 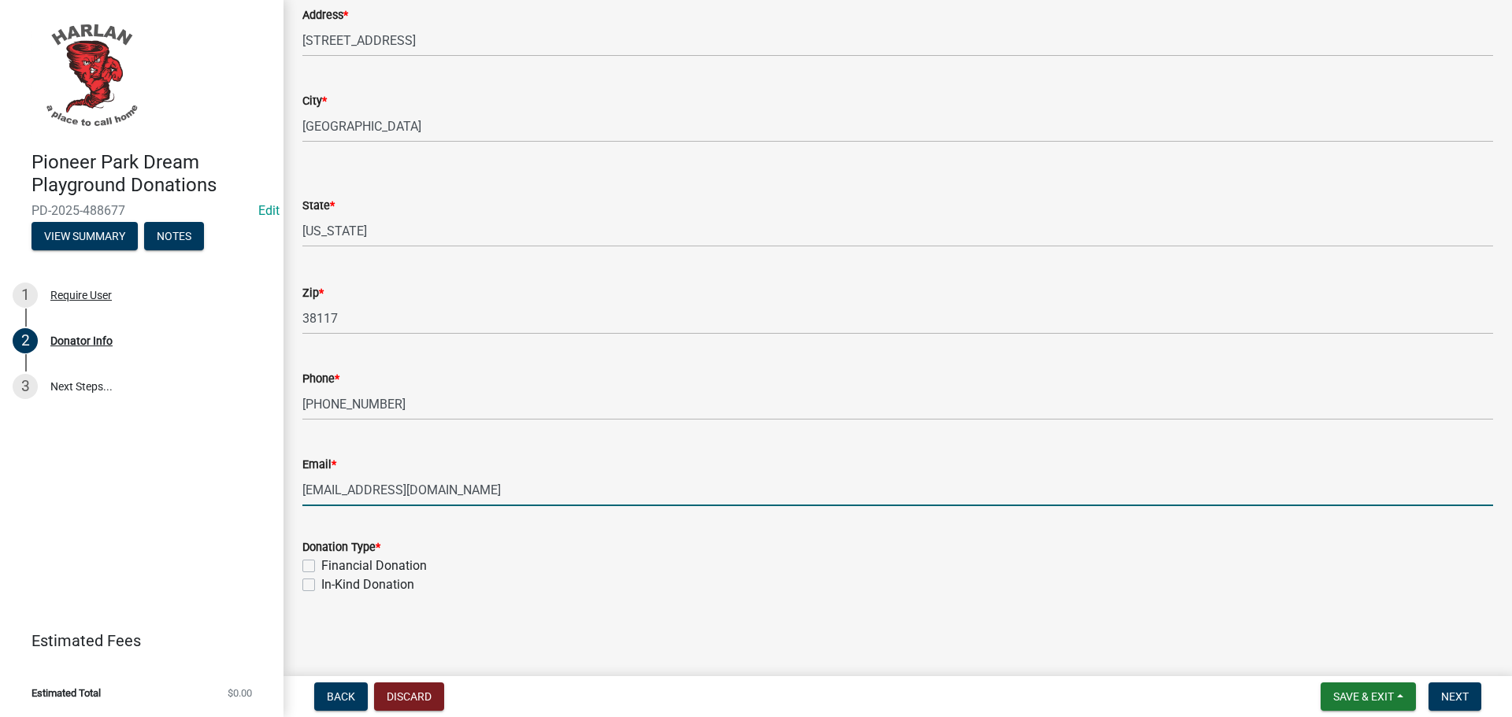 What do you see at coordinates (174, 236) in the screenshot?
I see `button: Notes` at bounding box center [174, 236].